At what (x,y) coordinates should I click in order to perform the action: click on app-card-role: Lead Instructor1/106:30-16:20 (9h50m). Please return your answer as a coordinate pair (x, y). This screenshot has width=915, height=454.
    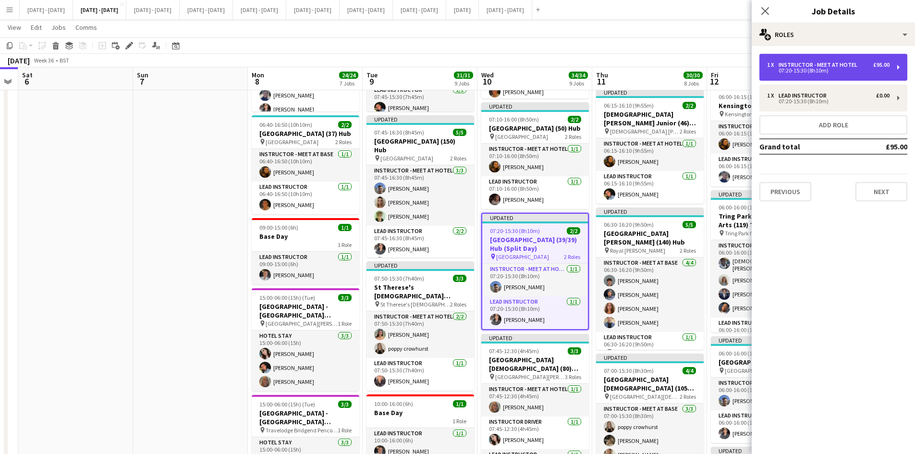
    Looking at the image, I should click on (650, 348).